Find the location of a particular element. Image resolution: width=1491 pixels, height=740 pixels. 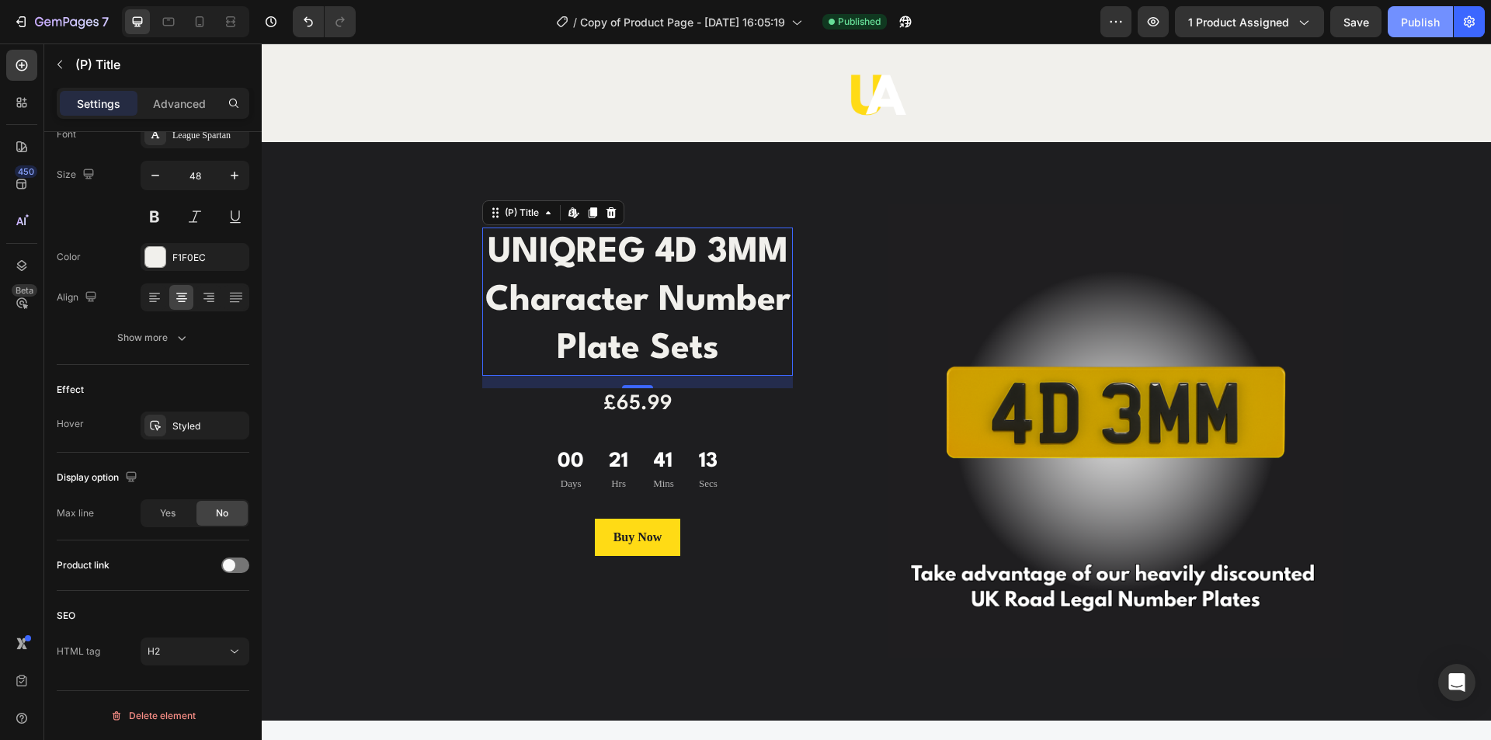

div: Color is located at coordinates (68, 257).